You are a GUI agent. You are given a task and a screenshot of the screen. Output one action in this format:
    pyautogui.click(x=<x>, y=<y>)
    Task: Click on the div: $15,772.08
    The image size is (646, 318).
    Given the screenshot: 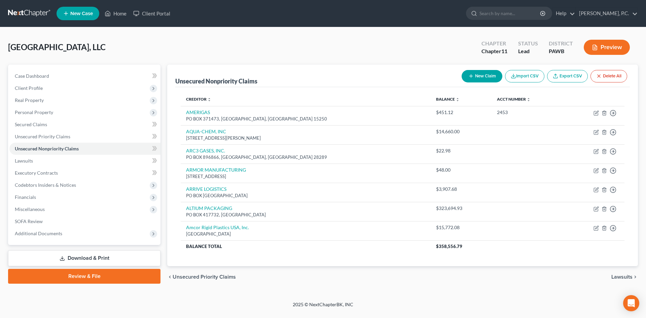 What is the action you would take?
    pyautogui.click(x=461, y=227)
    